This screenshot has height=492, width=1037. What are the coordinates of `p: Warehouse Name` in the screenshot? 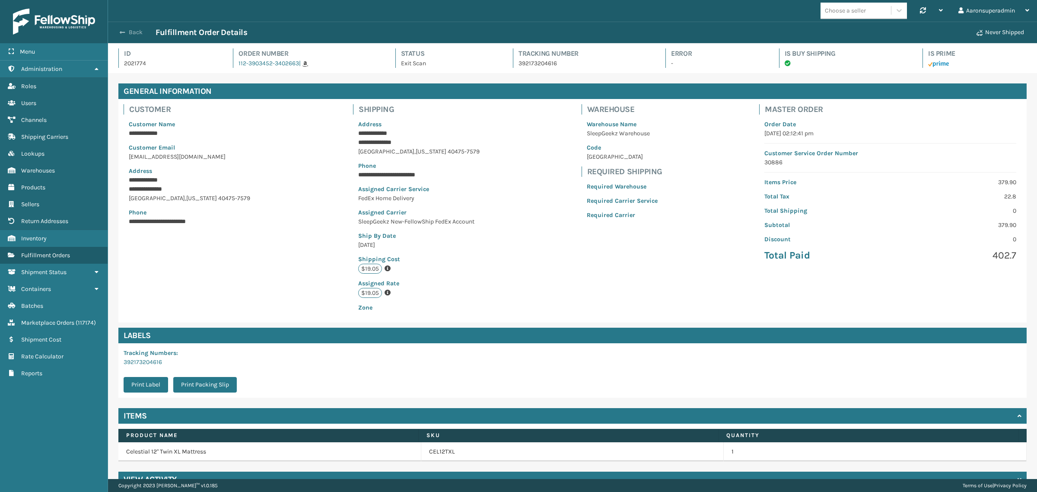 It's located at (622, 124).